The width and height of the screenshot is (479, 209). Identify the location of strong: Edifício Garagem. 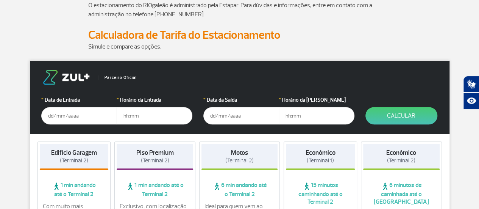
(74, 152).